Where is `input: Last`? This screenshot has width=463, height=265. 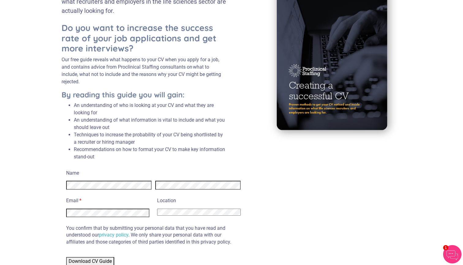
input: Last is located at coordinates (198, 185).